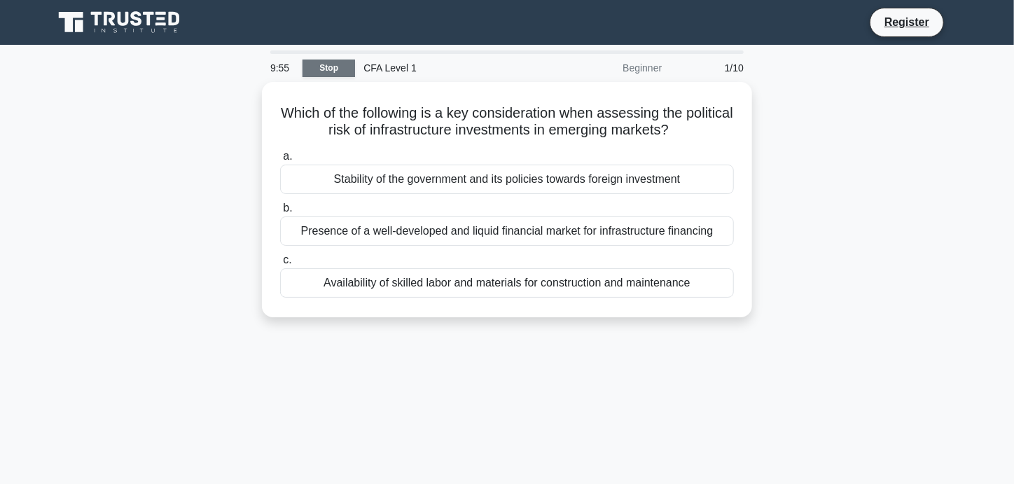  I want to click on div: 9:55, so click(282, 68).